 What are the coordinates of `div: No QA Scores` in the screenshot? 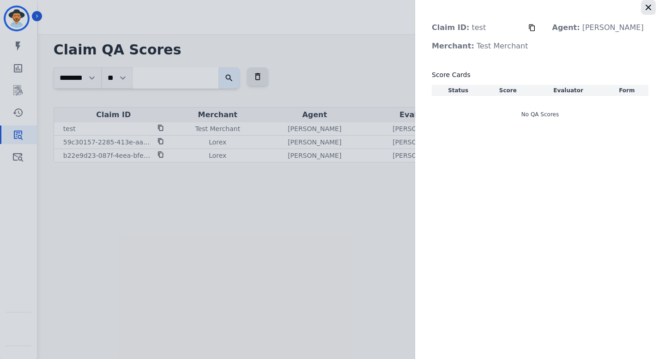 It's located at (540, 114).